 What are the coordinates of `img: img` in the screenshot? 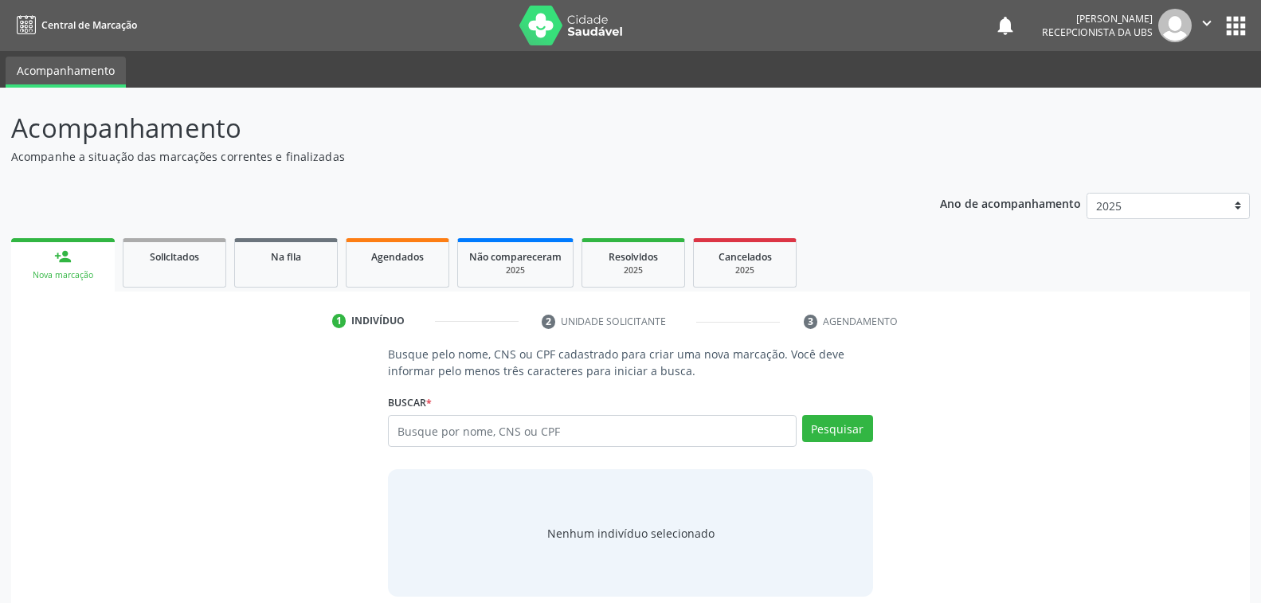 It's located at (1175, 25).